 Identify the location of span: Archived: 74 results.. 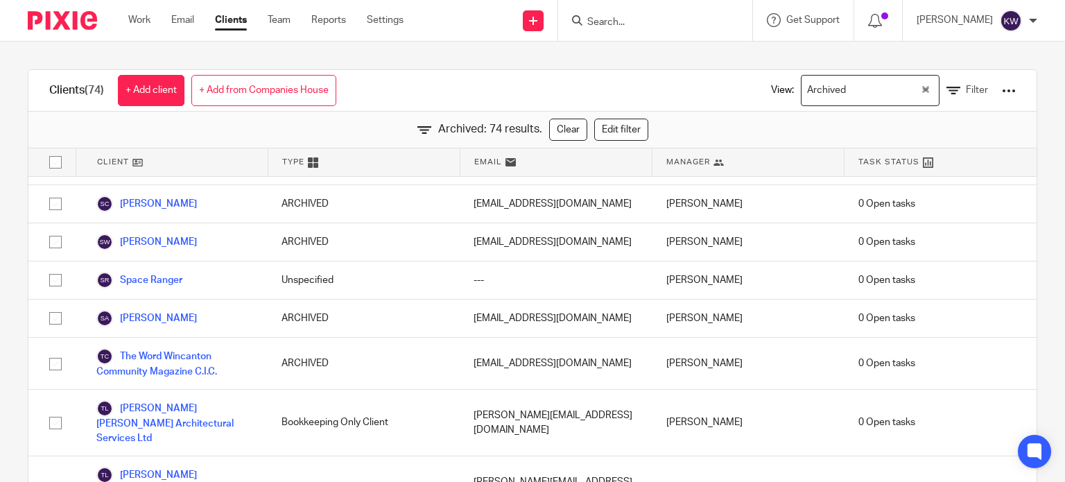
(490, 129).